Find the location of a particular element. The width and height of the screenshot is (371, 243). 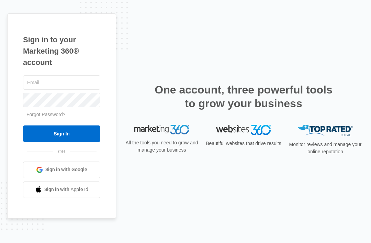

span: Sign in with Apple Id is located at coordinates (66, 189).